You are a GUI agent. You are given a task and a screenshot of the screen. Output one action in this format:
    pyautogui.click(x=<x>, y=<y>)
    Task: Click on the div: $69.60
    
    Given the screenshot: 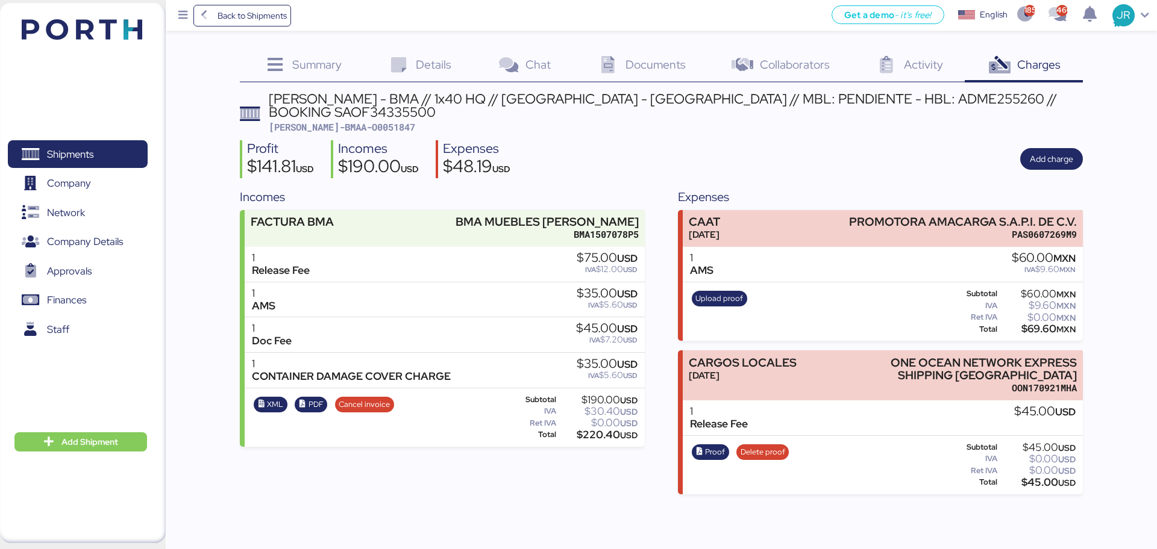 What is the action you would take?
    pyautogui.click(x=1037, y=329)
    